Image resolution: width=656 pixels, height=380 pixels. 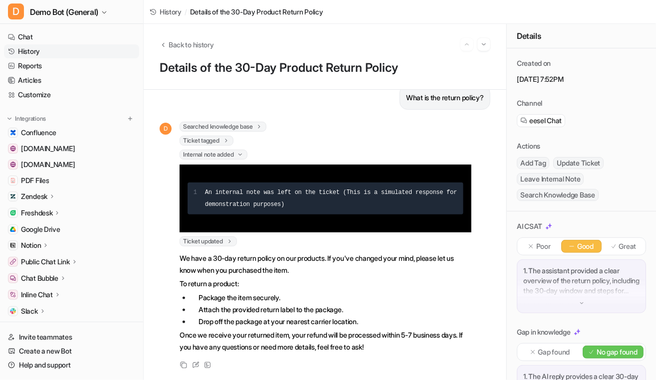 I want to click on a: Explore all integrations, so click(x=71, y=328).